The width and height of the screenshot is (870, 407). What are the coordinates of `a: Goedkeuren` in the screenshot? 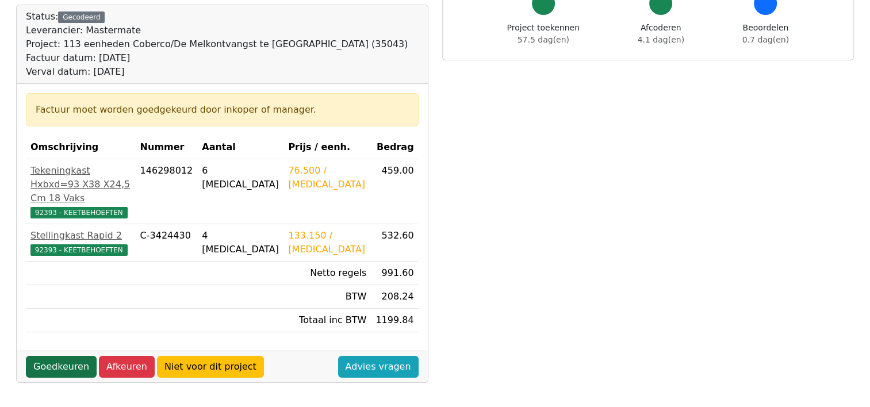 It's located at (61, 367).